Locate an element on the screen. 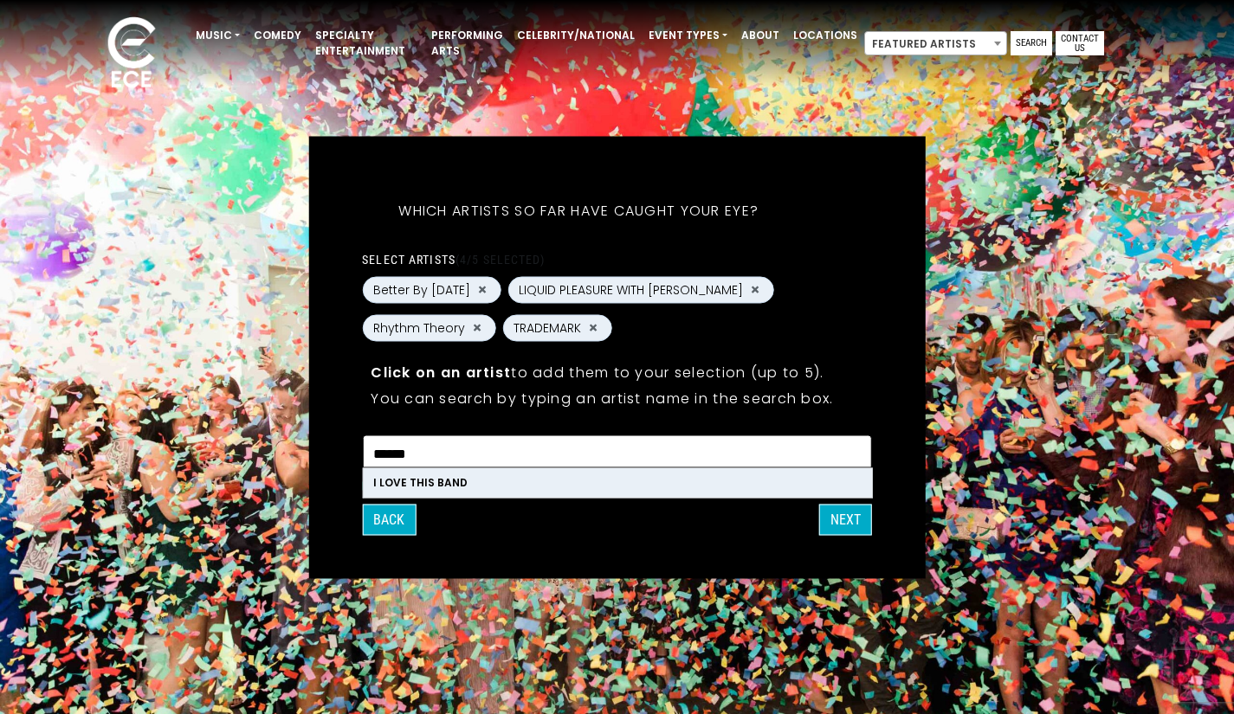  button: Remove LIQUID PLEASURE WITH KENNY MANN is located at coordinates (755, 290).